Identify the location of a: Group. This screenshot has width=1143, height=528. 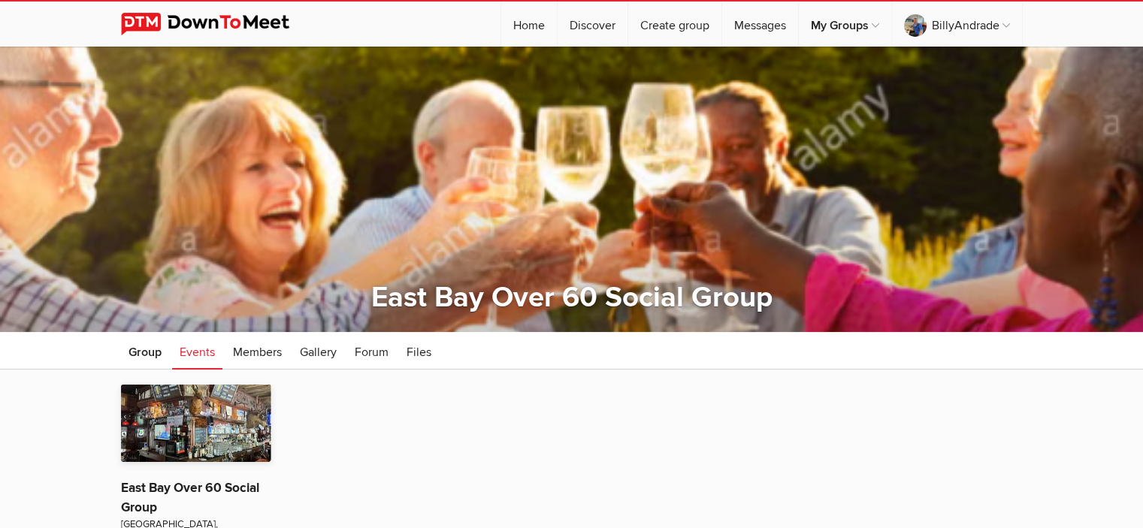
(145, 351).